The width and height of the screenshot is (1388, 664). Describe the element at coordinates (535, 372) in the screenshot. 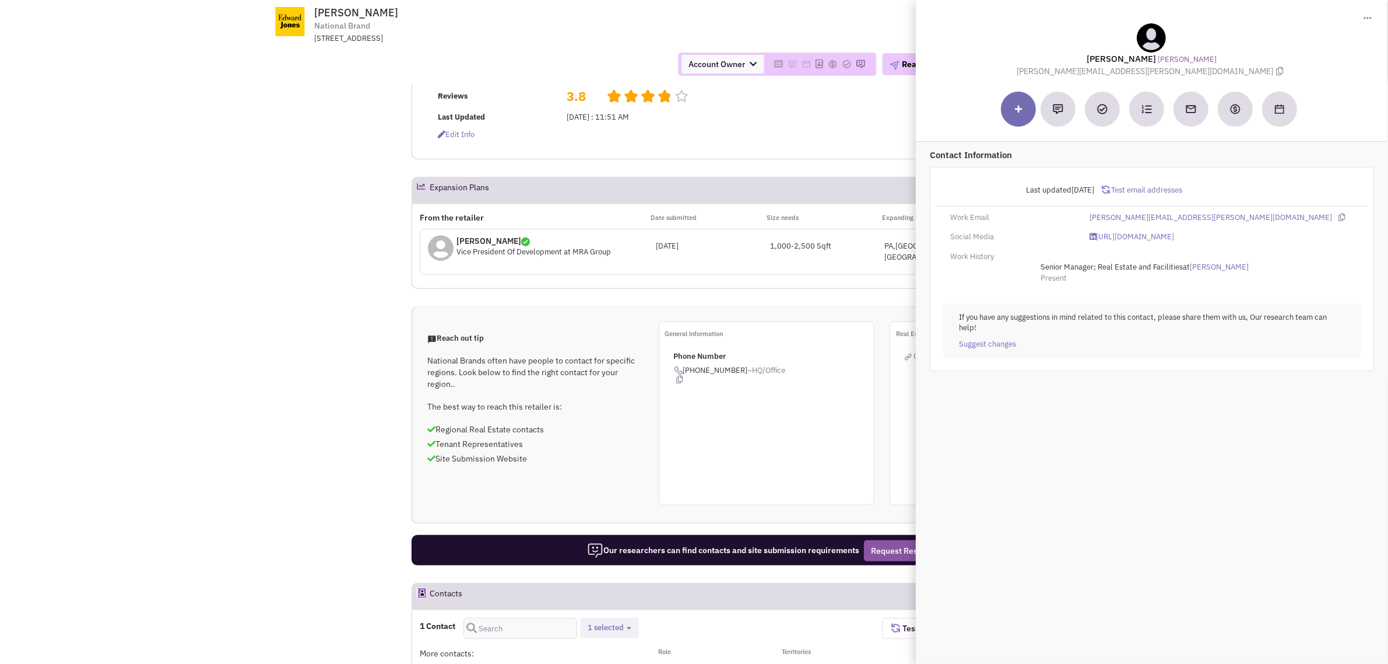

I see `p: National Brands often have people to contact for specific regions. Look below to find the right c...` at that location.